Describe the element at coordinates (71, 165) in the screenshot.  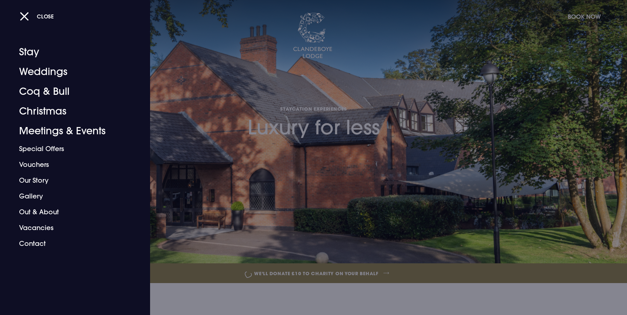
I see `a: Vouchers` at that location.